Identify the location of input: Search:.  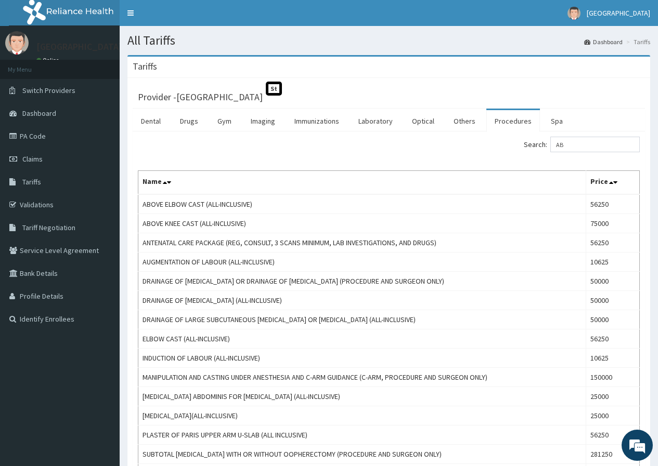
(595, 145).